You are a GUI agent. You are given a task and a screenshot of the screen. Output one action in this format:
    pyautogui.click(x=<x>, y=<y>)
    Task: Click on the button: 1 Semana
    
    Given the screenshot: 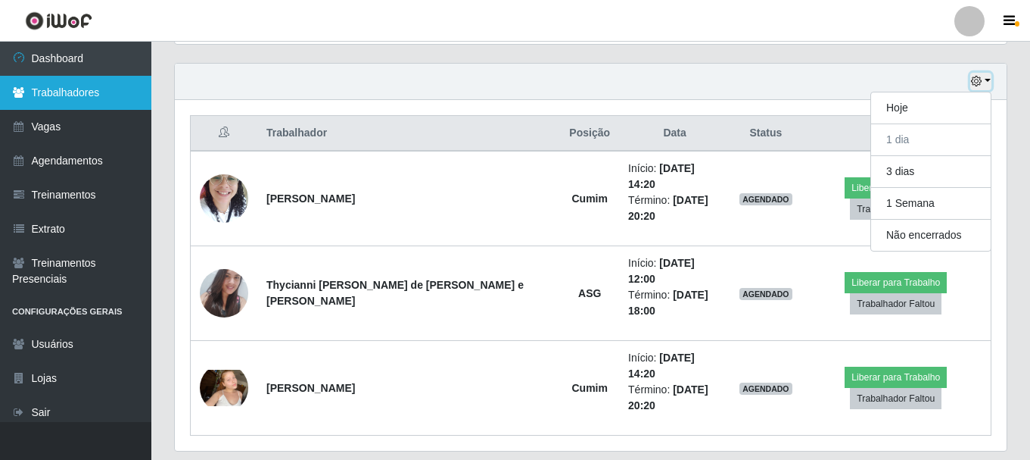 What is the action you would take?
    pyautogui.click(x=931, y=204)
    